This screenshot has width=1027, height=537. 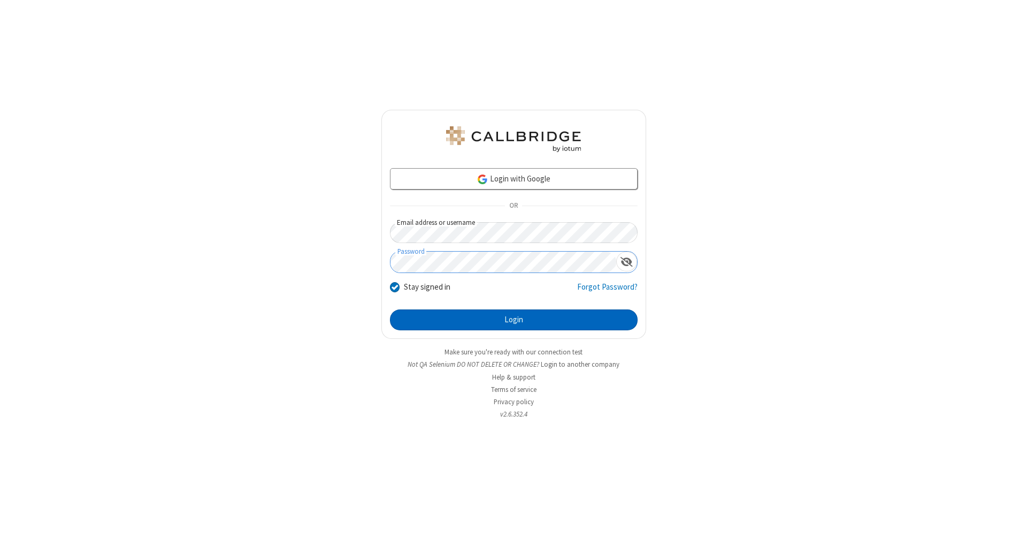 I want to click on div: Show password, so click(x=626, y=261).